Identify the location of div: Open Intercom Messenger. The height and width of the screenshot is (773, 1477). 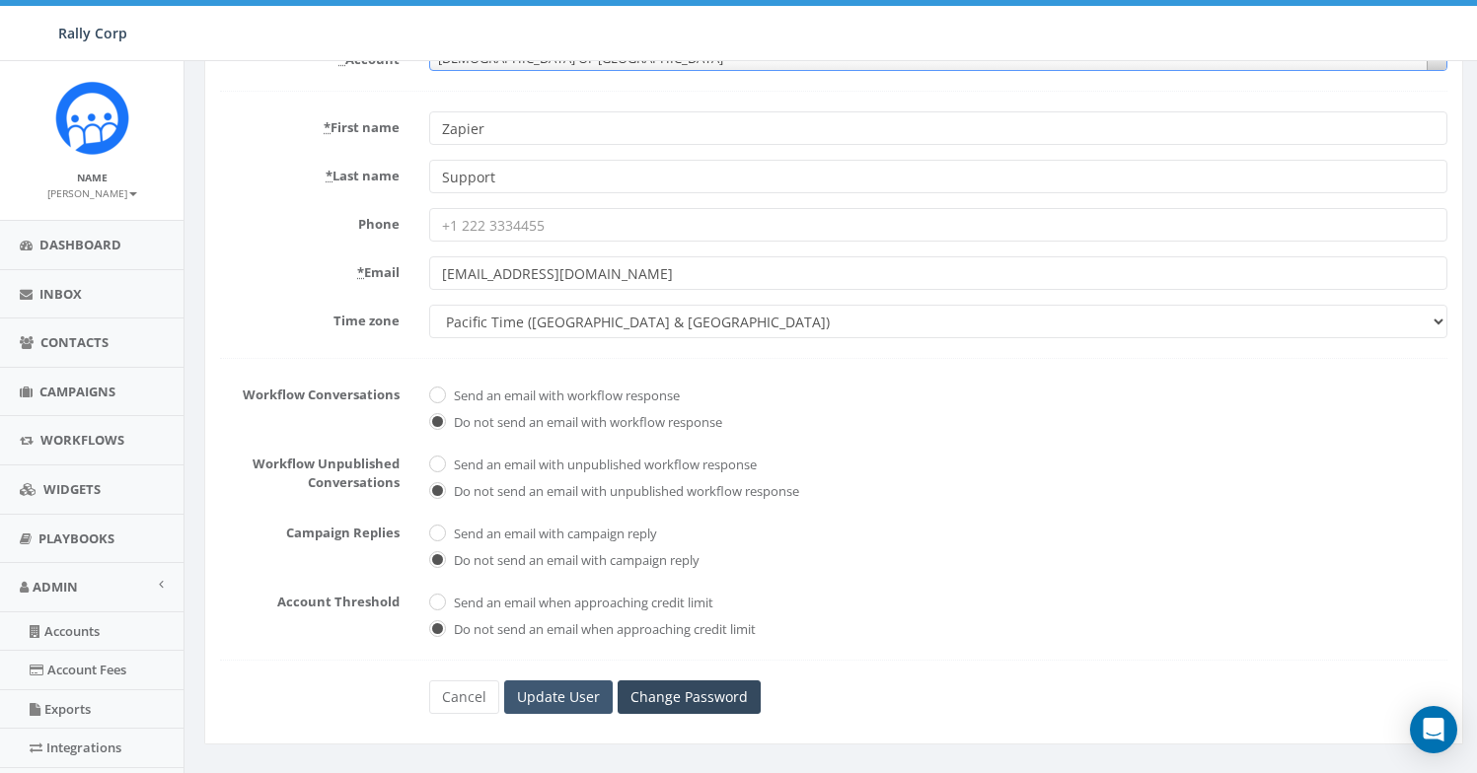
(1433, 730).